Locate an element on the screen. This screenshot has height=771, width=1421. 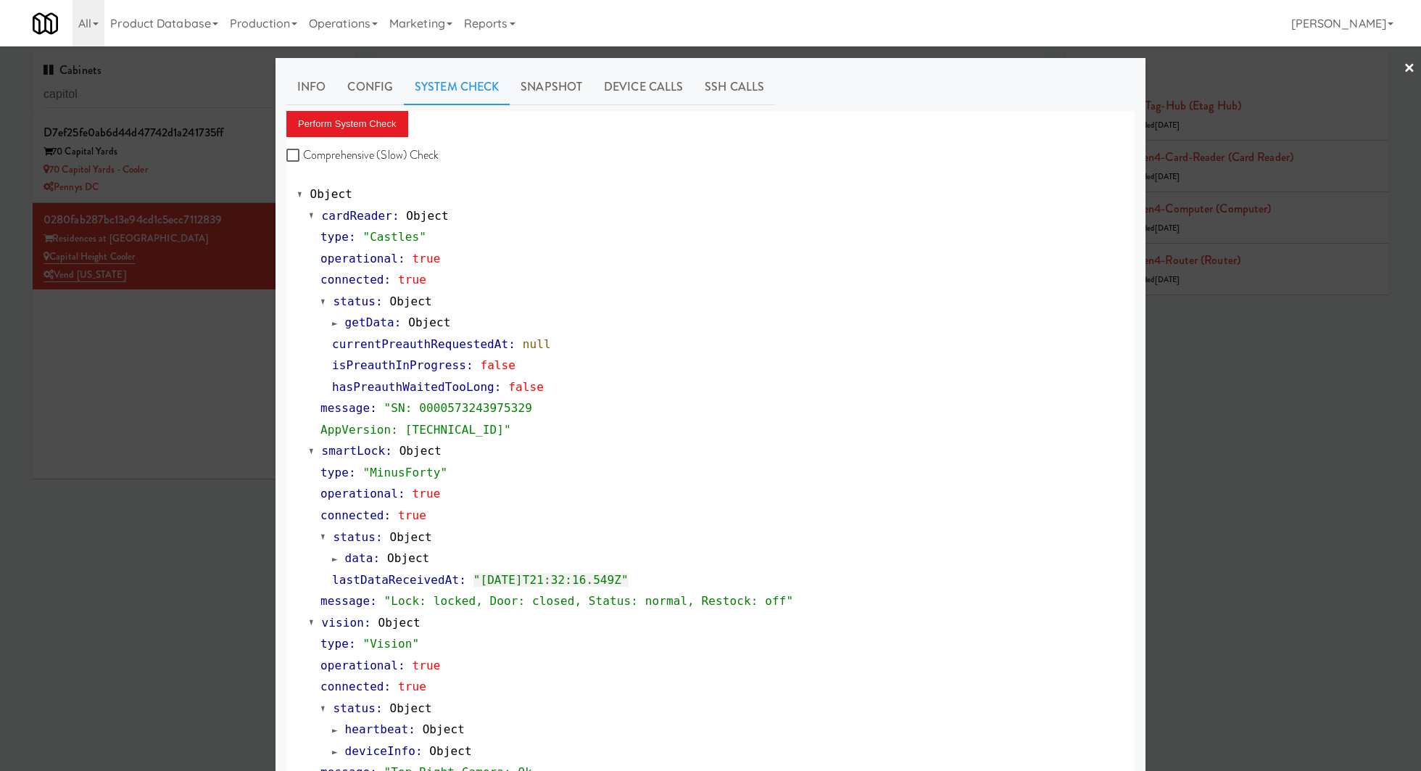
span: hasPreauthWaitedTooLong is located at coordinates (413, 387).